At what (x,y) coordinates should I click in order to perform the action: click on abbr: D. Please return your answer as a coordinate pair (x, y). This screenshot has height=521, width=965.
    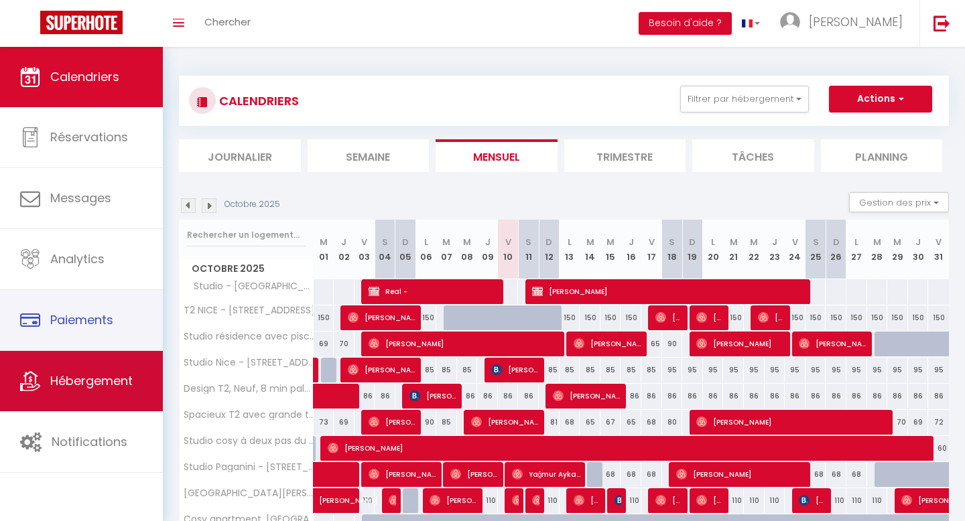
    Looking at the image, I should click on (836, 242).